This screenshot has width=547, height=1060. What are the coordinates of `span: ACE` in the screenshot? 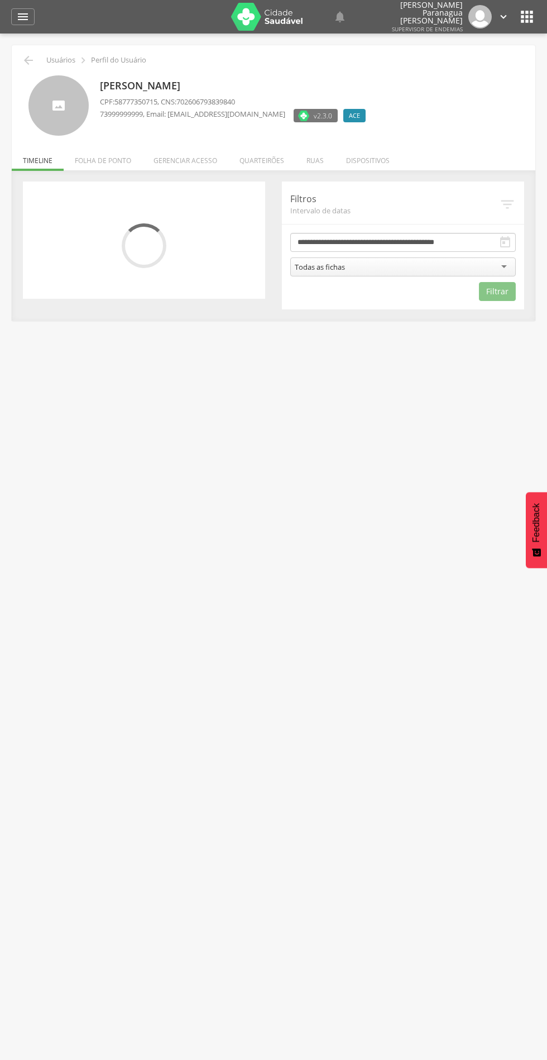 It's located at (355, 116).